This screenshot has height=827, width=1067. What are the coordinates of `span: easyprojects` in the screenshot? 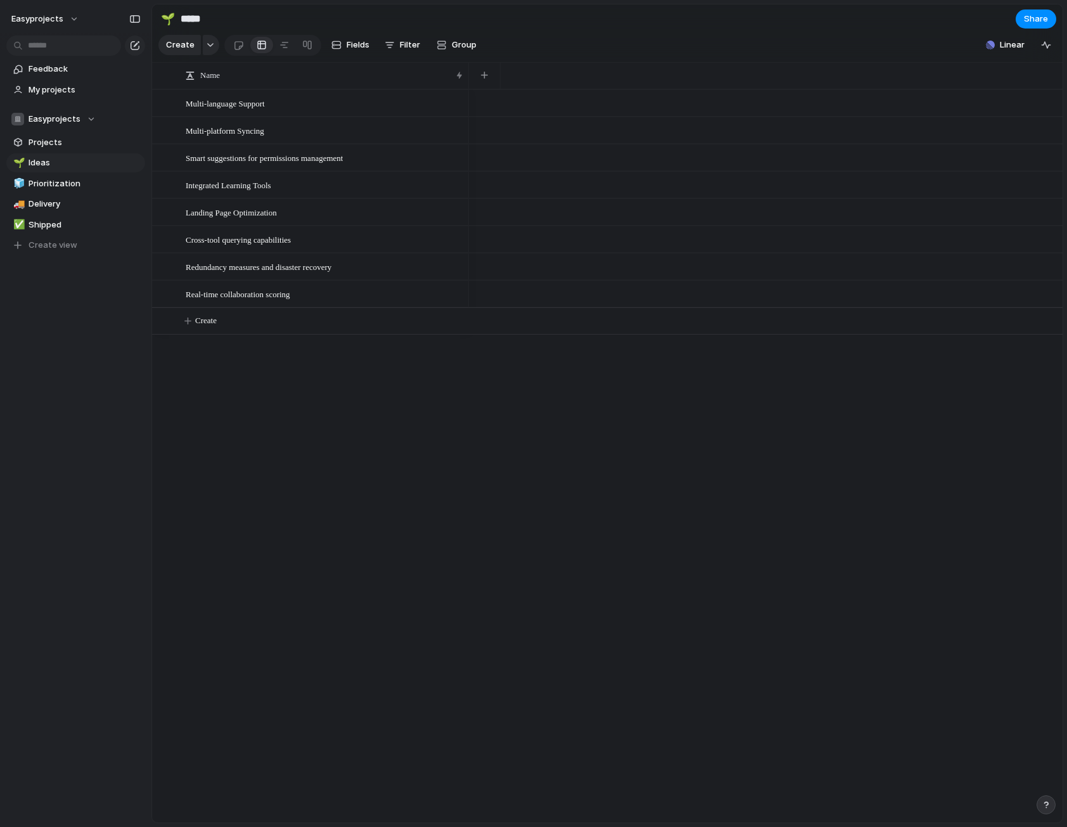 It's located at (37, 19).